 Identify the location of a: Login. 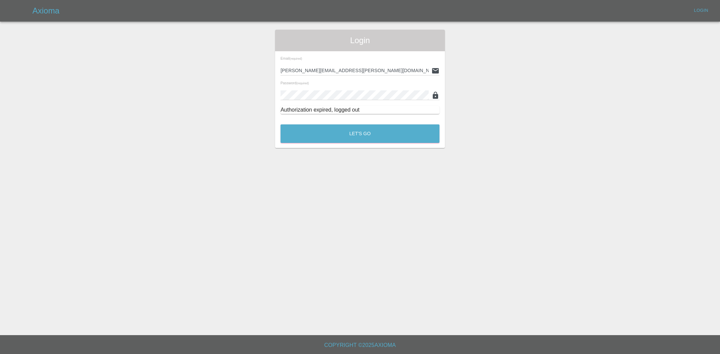
(701, 10).